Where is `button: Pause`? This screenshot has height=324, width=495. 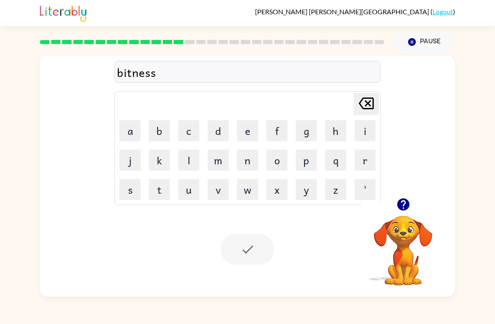 button: Pause is located at coordinates (425, 42).